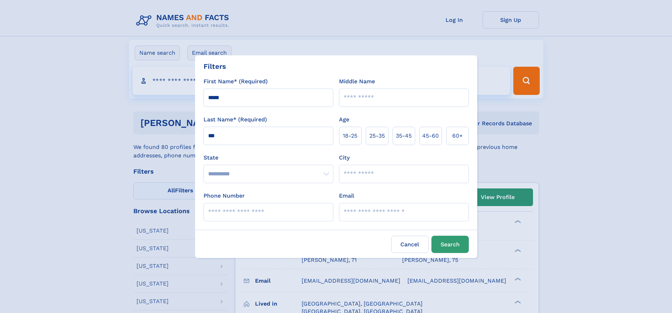  Describe the element at coordinates (236, 82) in the screenshot. I see `label: First Name* (Required)` at that location.